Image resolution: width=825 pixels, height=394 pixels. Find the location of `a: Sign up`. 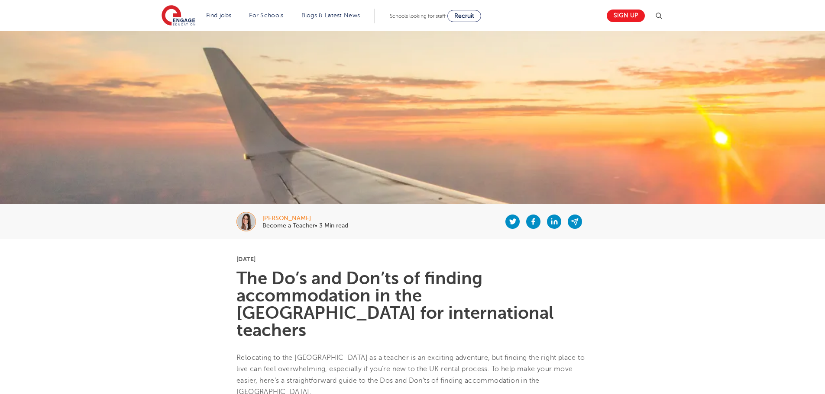

a: Sign up is located at coordinates (626, 16).